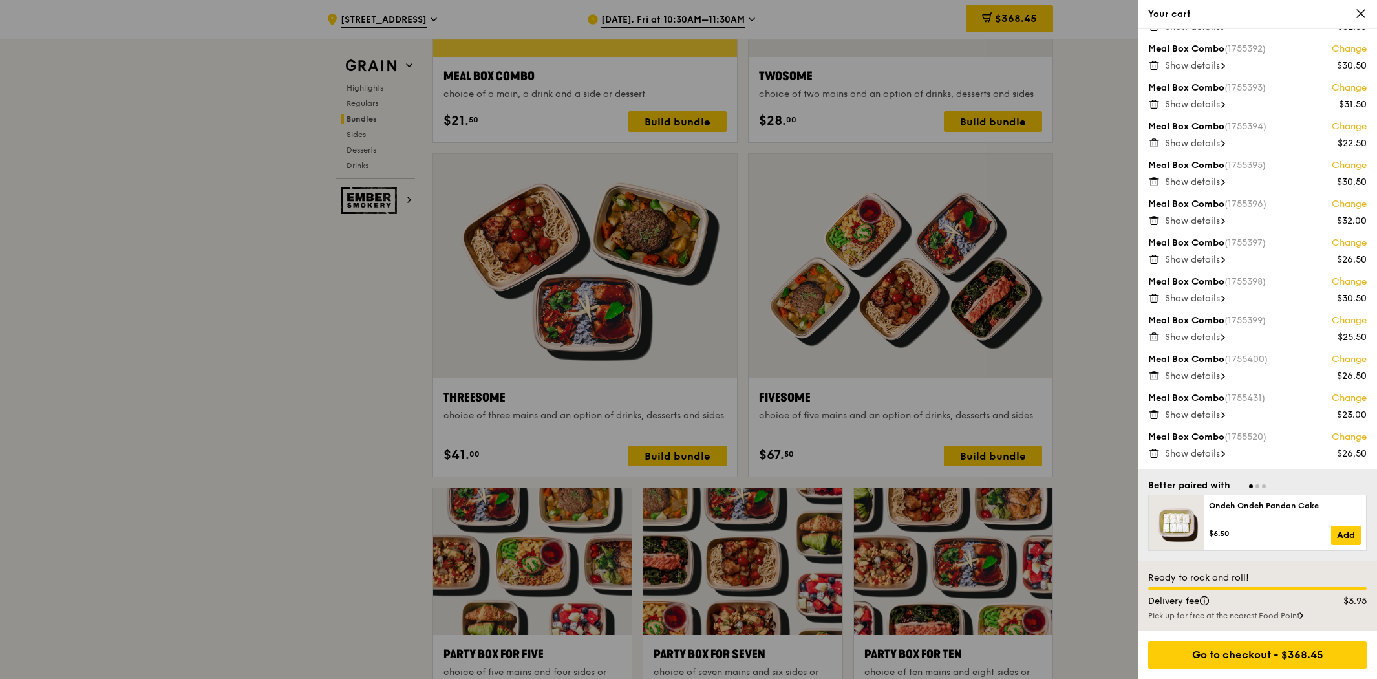  What do you see at coordinates (1245, 281) in the screenshot?
I see `span: (1755398)` at bounding box center [1245, 281].